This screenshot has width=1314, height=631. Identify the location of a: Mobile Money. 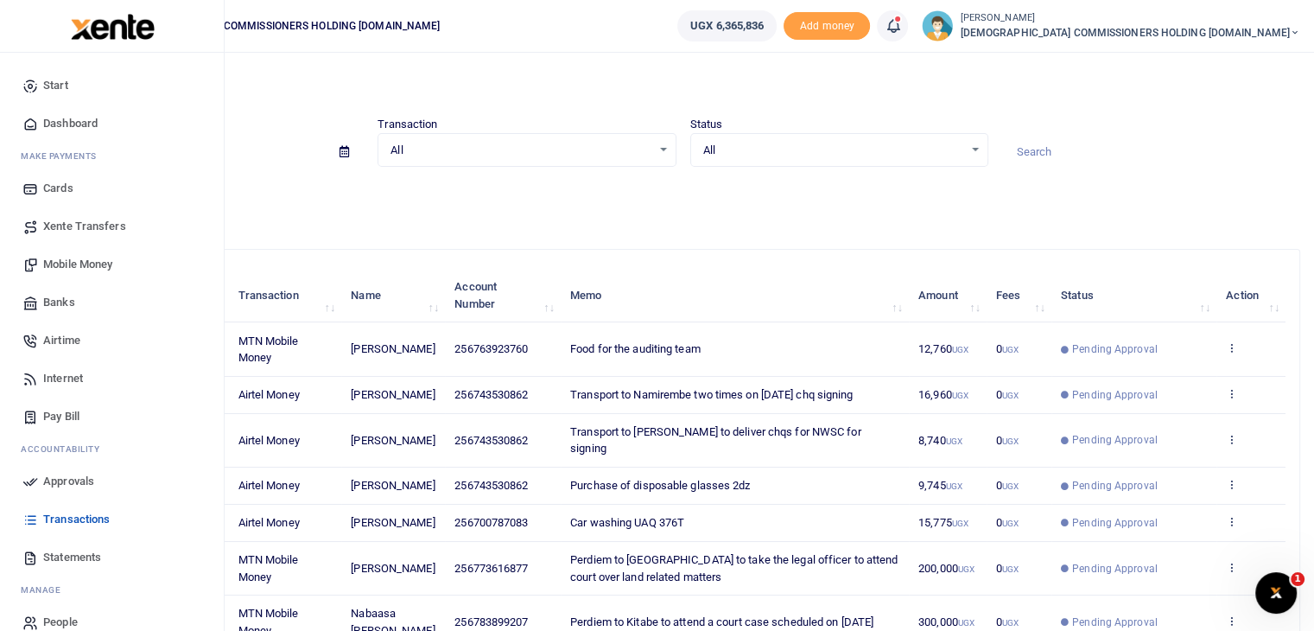
(111, 264).